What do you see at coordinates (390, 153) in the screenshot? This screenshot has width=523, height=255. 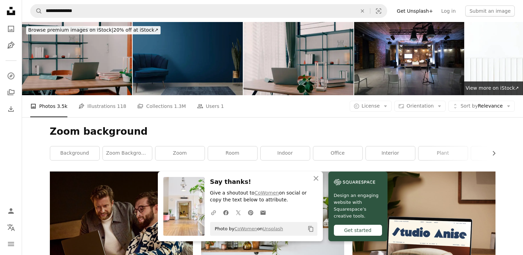 I see `a: interior` at bounding box center [390, 153].